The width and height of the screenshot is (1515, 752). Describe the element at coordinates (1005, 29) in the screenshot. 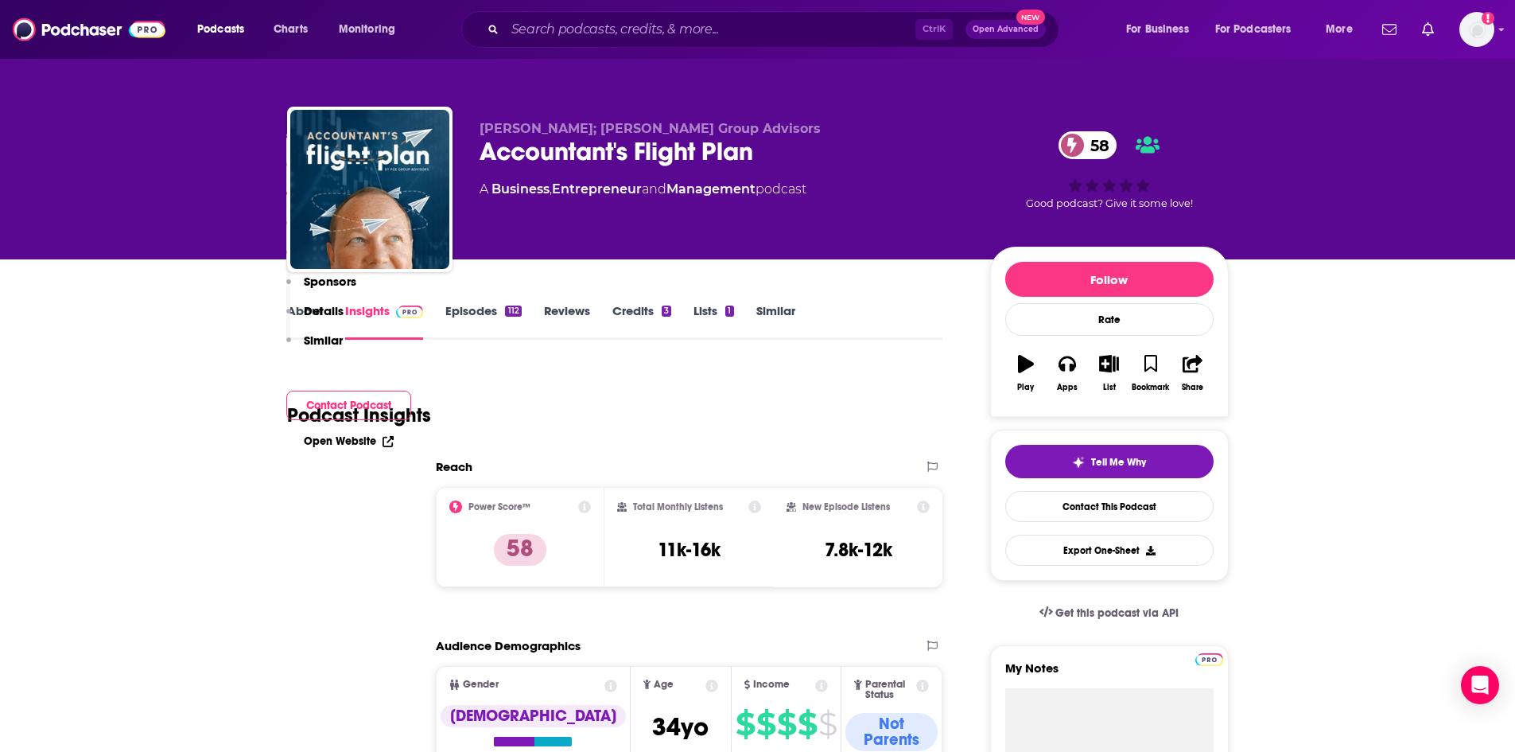

I see `span: Open Advanced` at that location.